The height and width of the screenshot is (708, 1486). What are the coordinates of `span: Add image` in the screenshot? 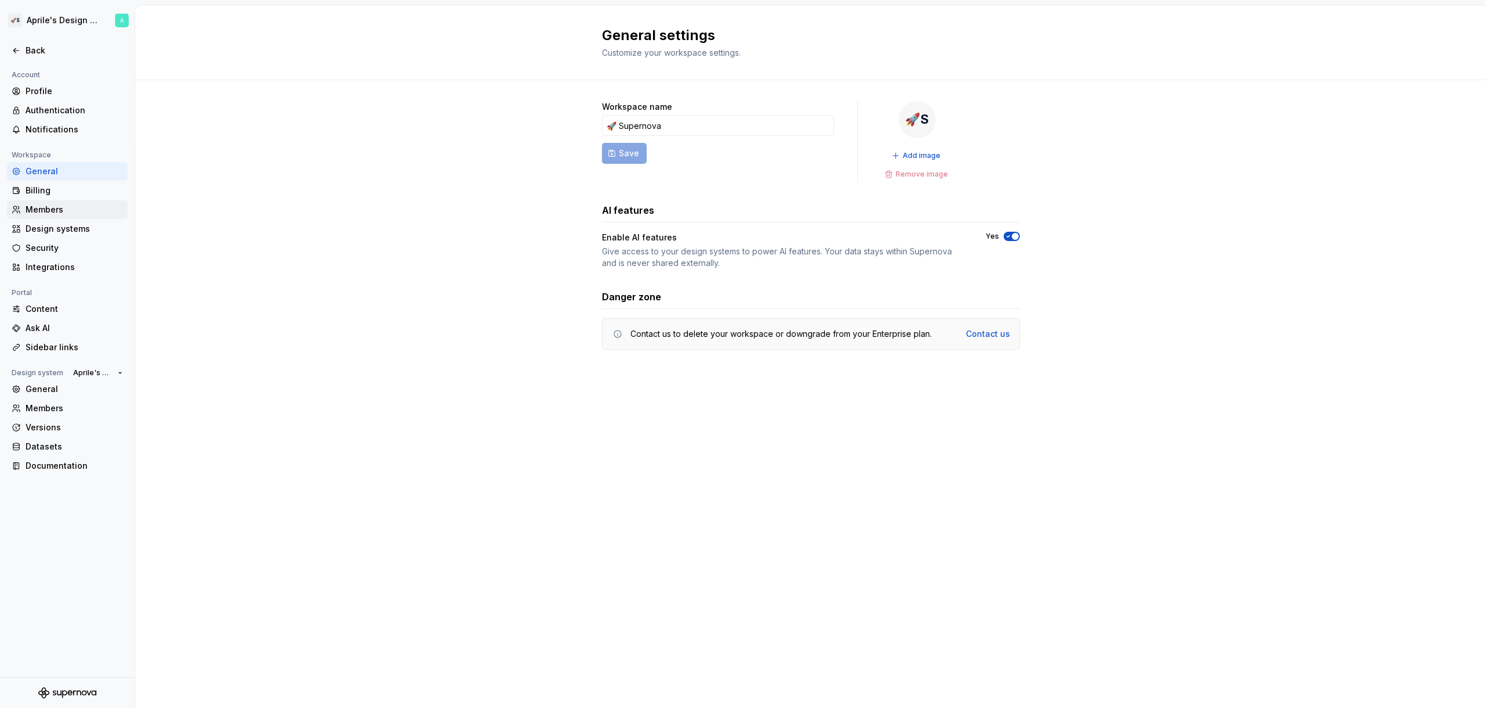 It's located at (921, 156).